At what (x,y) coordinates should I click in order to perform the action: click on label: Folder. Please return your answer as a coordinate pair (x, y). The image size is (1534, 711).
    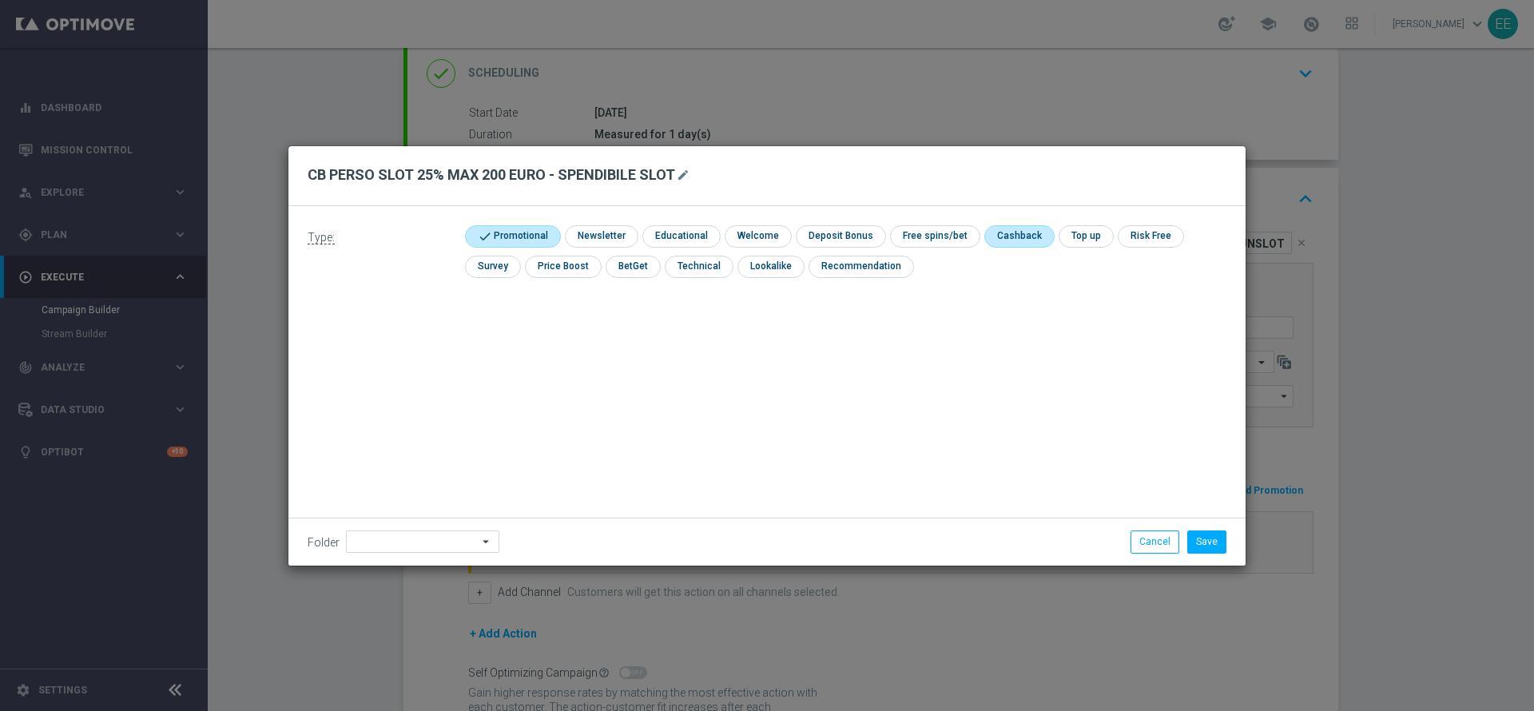
    Looking at the image, I should click on (323, 542).